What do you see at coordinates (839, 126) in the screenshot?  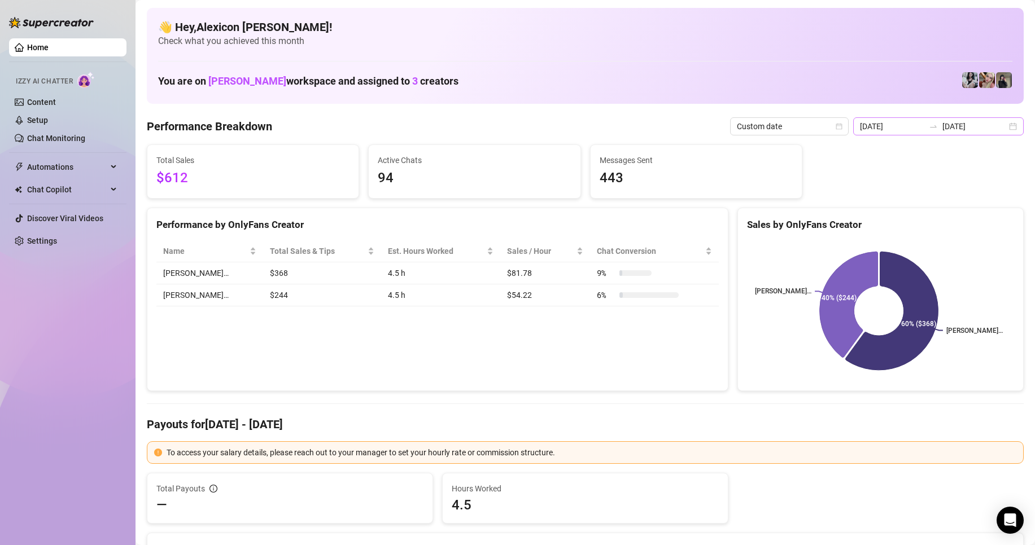 I see `span: calendar` at bounding box center [839, 126].